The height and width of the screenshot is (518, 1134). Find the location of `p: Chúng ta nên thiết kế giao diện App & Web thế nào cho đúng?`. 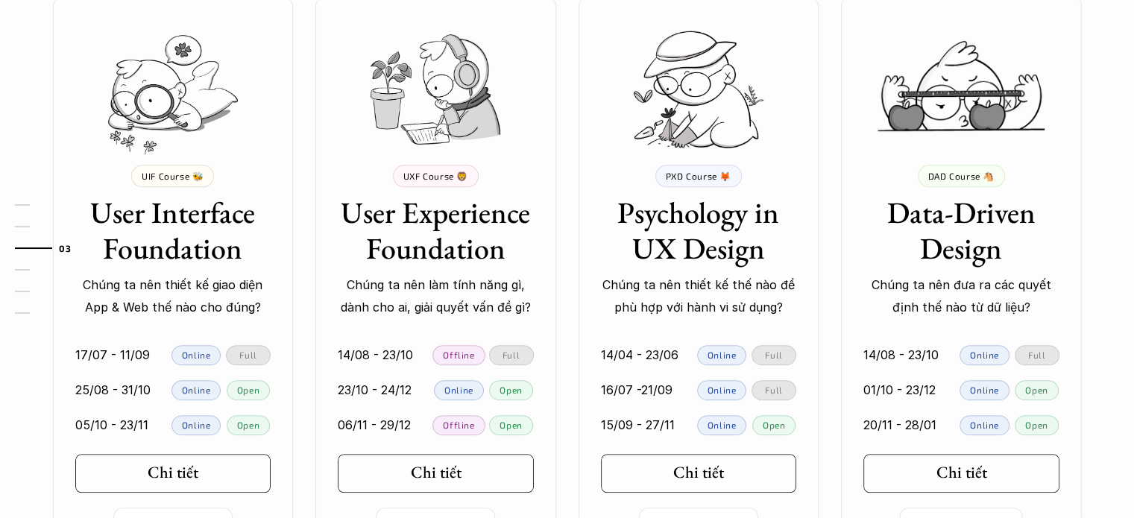

p: Chúng ta nên thiết kế giao diện App & Web thế nào cho đúng? is located at coordinates (173, 296).